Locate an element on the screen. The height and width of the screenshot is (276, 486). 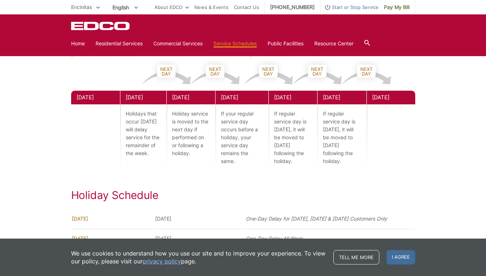
a: Residential Services is located at coordinates (119, 43).